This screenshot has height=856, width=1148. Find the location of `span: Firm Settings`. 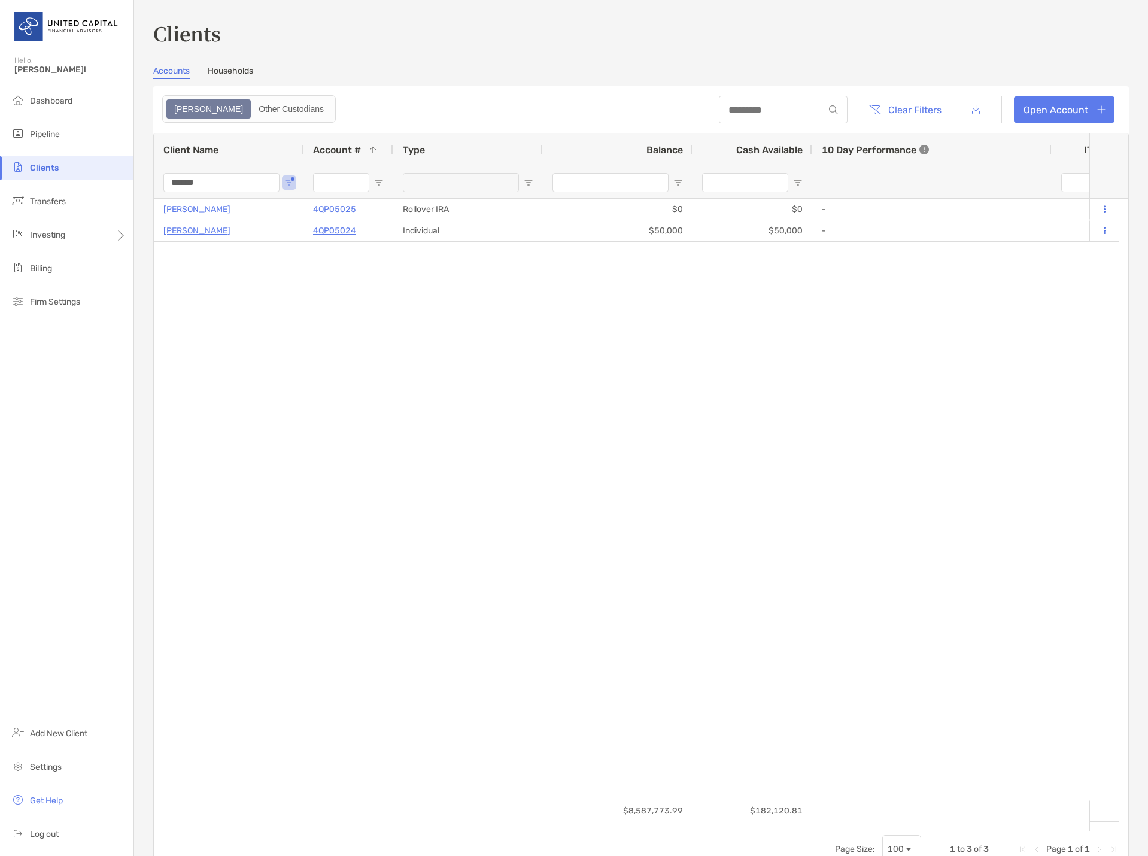

span: Firm Settings is located at coordinates (55, 302).